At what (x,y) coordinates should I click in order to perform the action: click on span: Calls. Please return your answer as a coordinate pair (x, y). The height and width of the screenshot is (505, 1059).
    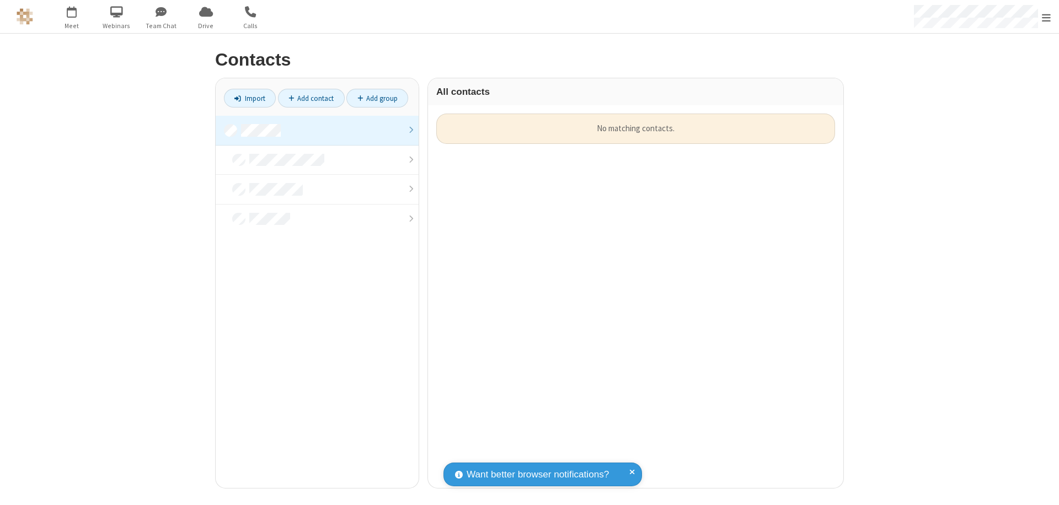
    Looking at the image, I should click on (250, 26).